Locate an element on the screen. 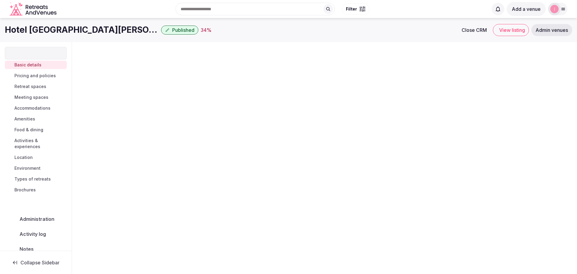 The width and height of the screenshot is (577, 274). a: Activity log is located at coordinates (36, 234).